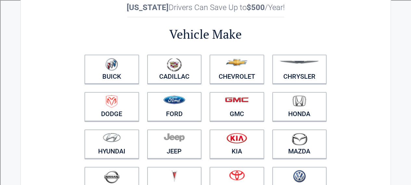 This screenshot has width=411, height=185. What do you see at coordinates (205, 34) in the screenshot?
I see `h2: Vehicle Make` at bounding box center [205, 34].